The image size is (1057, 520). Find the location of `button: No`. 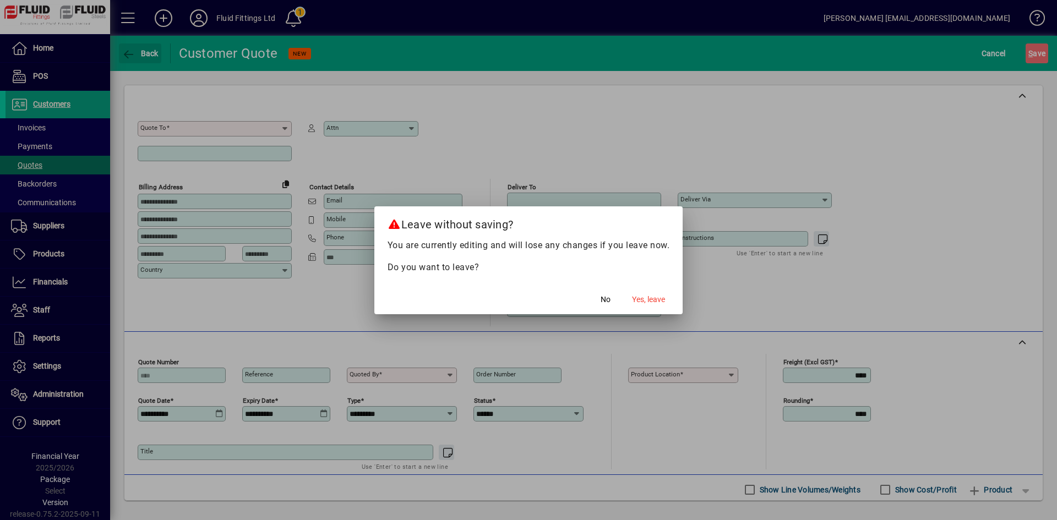

button: No is located at coordinates (606, 300).